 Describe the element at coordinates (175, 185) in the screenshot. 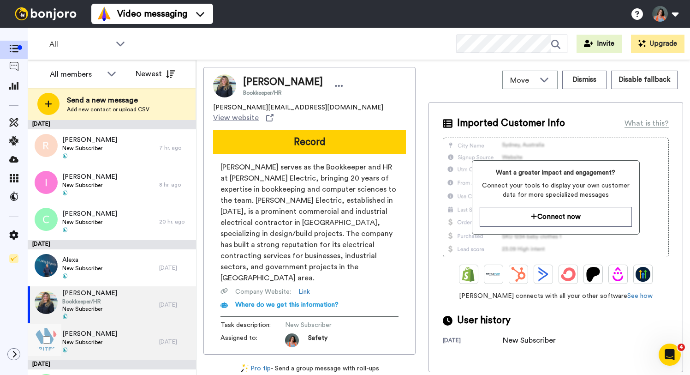

I see `div: 8 hr. ago` at that location.